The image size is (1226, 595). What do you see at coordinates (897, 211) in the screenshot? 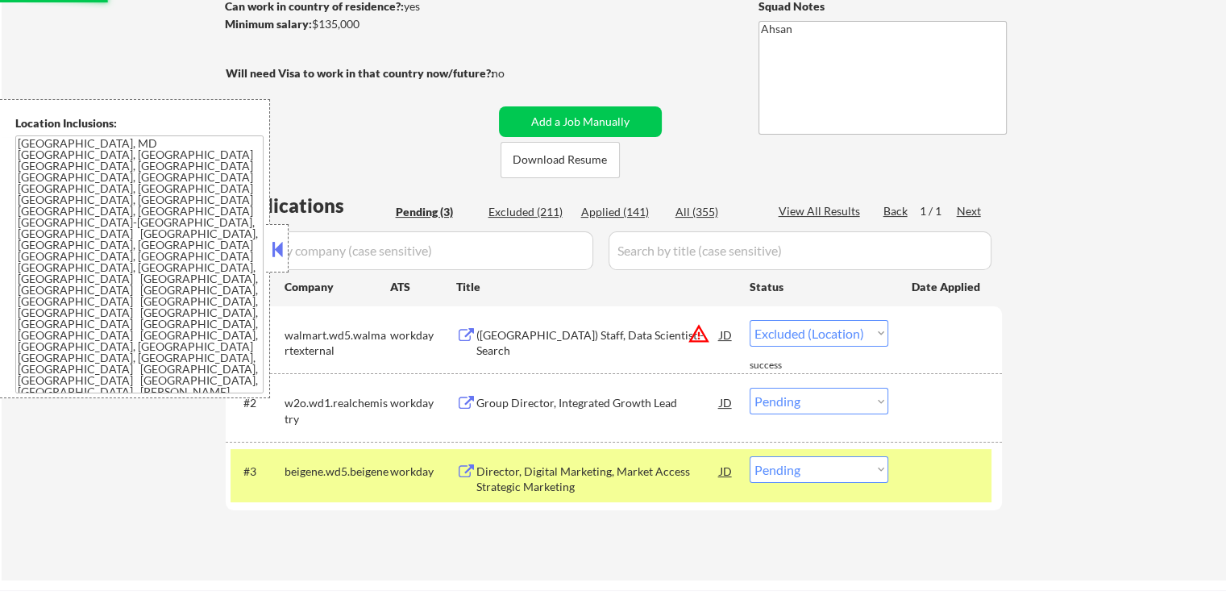
I see `div: Back` at bounding box center [897, 211].